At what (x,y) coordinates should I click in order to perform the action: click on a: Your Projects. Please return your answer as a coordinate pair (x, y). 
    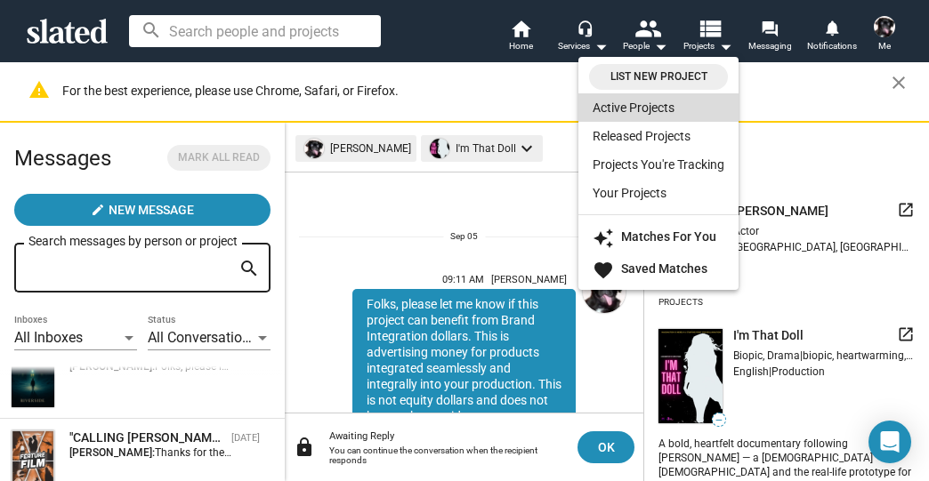
    Looking at the image, I should click on (658, 193).